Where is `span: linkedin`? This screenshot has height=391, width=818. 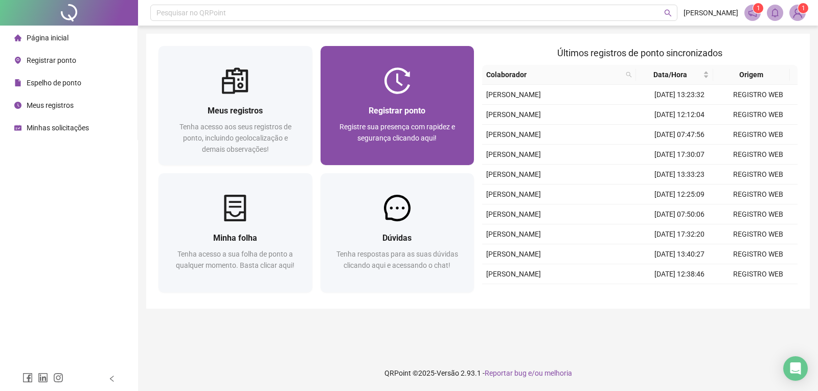
span: linkedin is located at coordinates (43, 378).